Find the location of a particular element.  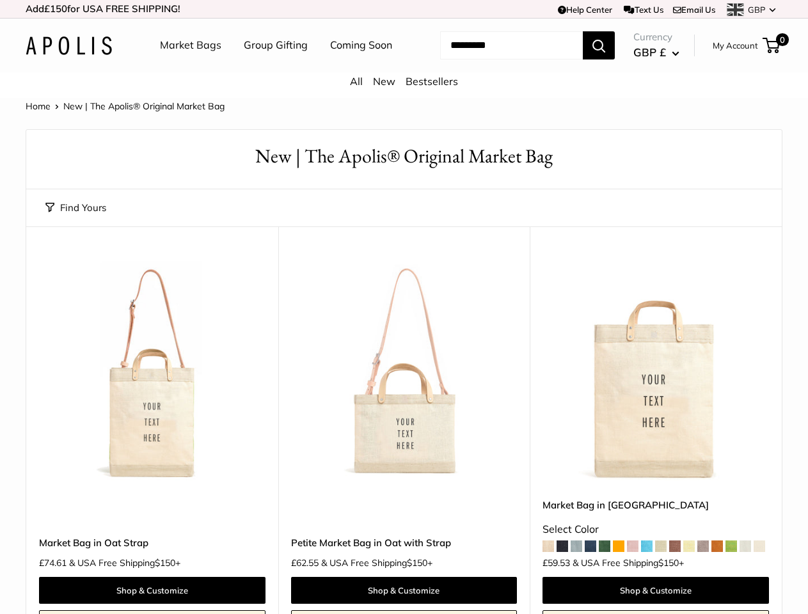

nav: Breadcrumb is located at coordinates (125, 106).